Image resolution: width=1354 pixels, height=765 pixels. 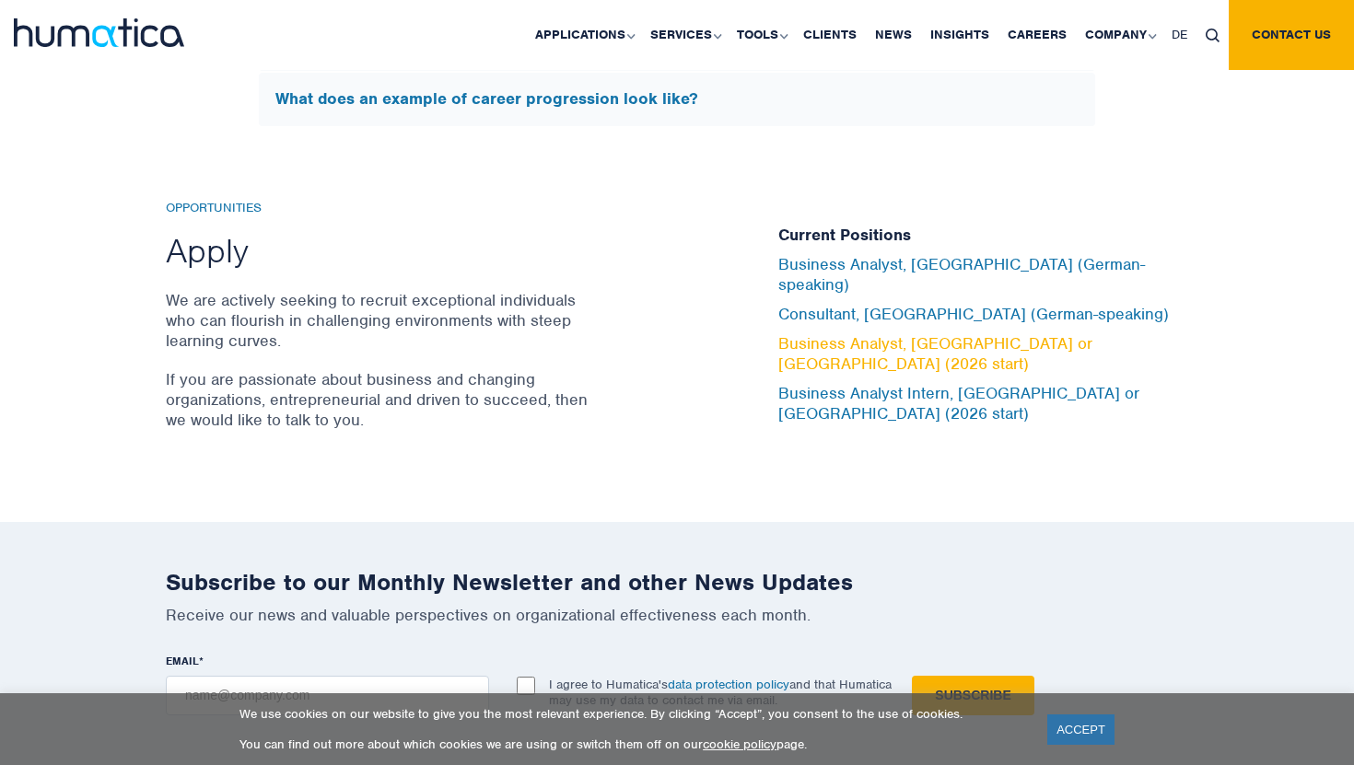 What do you see at coordinates (728, 684) in the screenshot?
I see `a: data protection policy` at bounding box center [728, 684].